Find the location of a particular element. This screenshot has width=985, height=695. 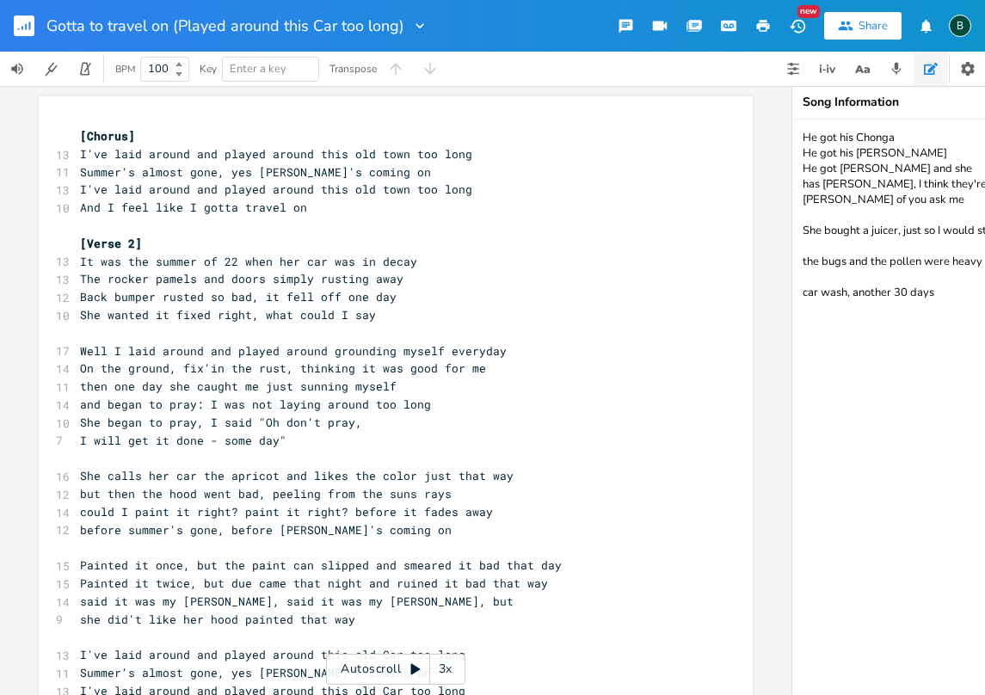

span: and began to pray: I was not laying around too long is located at coordinates (255, 404).